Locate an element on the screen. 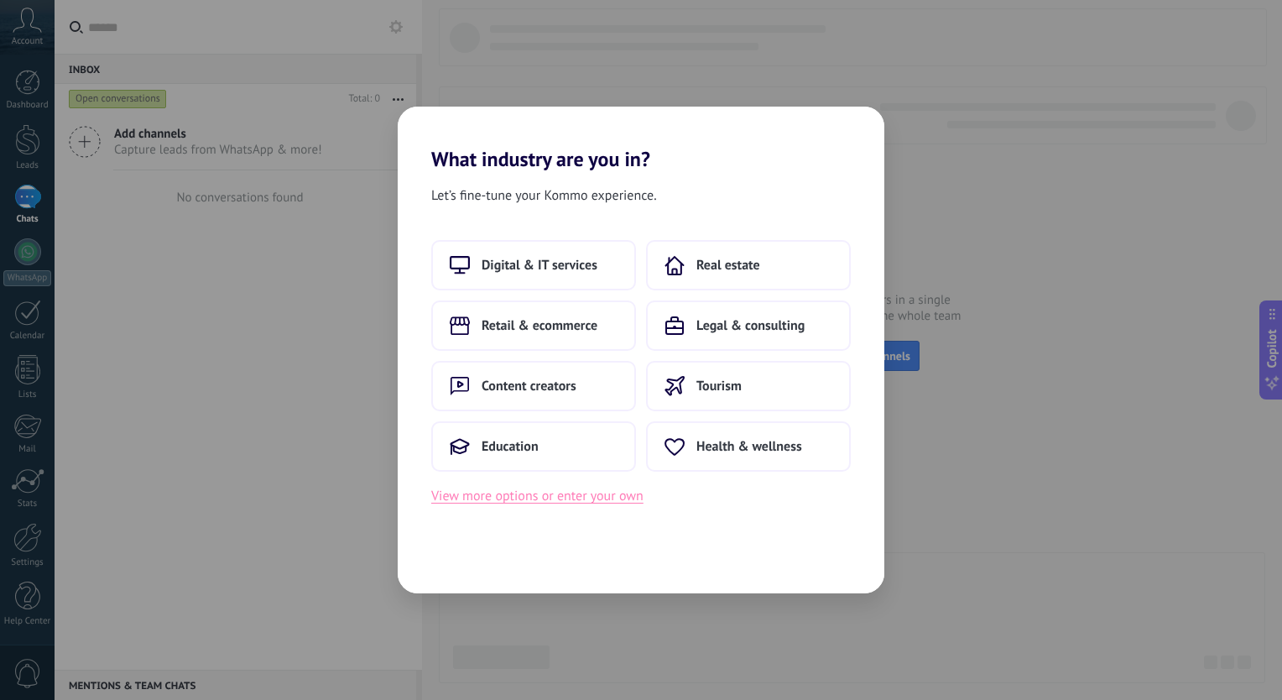 The height and width of the screenshot is (700, 1282). h2: What industry are you in? is located at coordinates (641, 138).